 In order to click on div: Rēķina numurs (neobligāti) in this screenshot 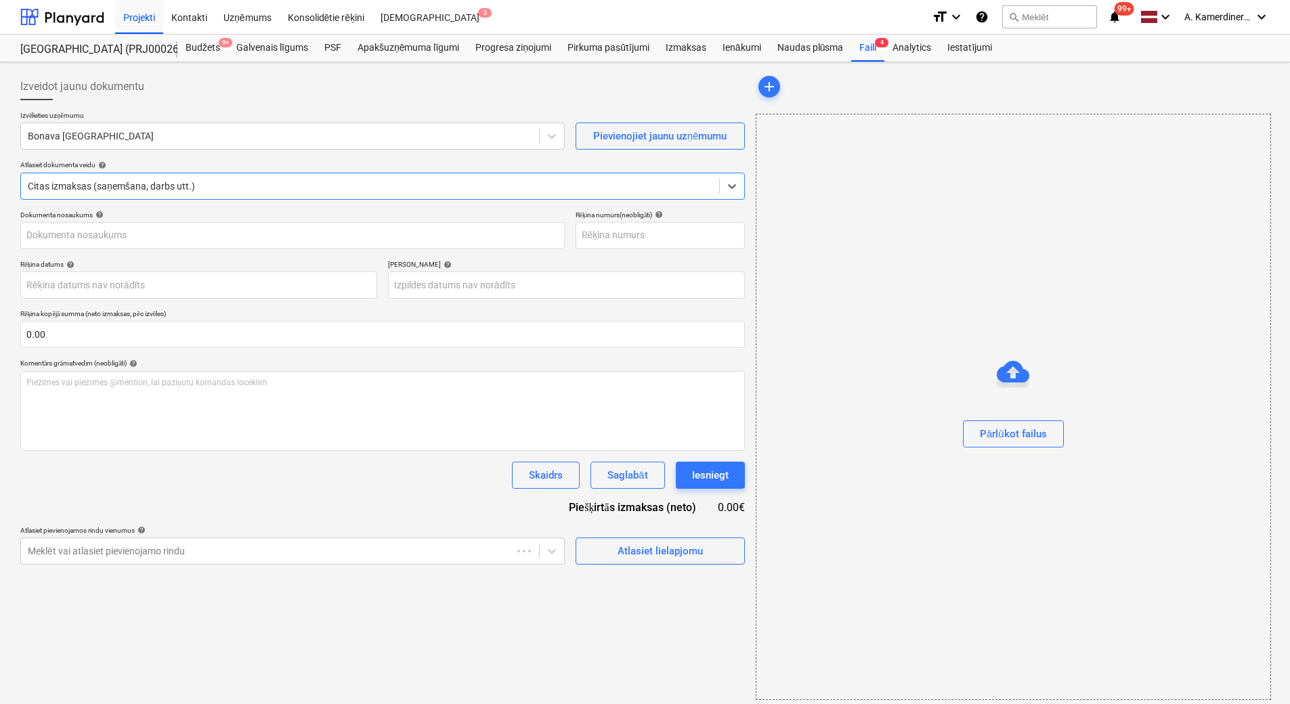, I will do `click(660, 215)`.